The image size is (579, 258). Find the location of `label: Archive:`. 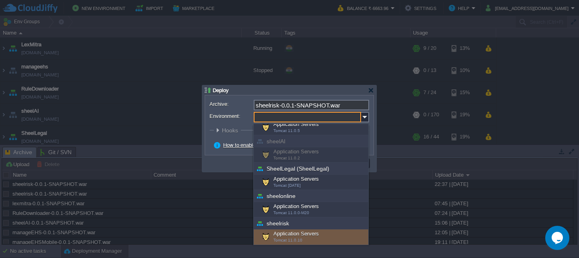

label: Archive: is located at coordinates (231, 104).